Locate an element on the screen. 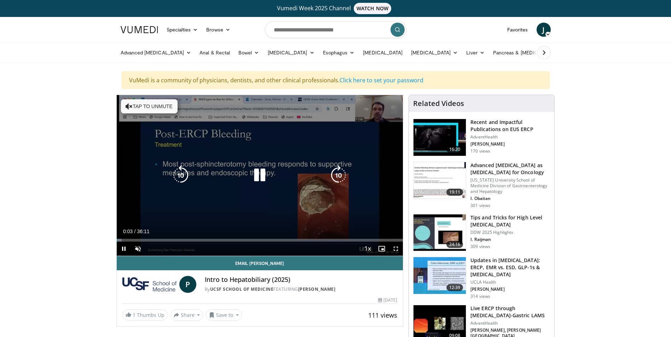  button: Pause is located at coordinates (124, 249).